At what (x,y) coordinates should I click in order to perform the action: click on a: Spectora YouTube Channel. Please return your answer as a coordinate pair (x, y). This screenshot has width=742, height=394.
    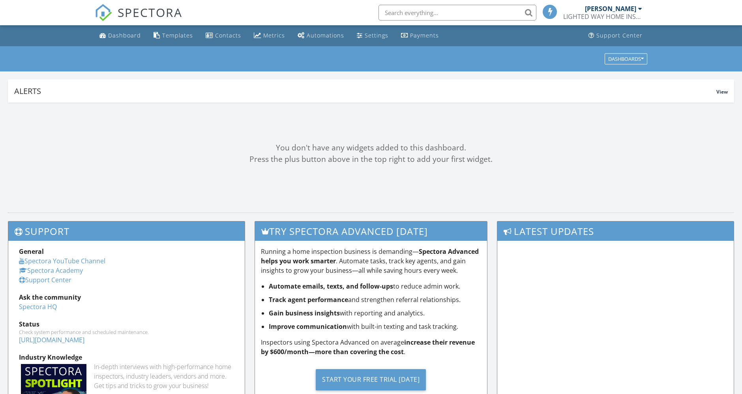
    Looking at the image, I should click on (62, 261).